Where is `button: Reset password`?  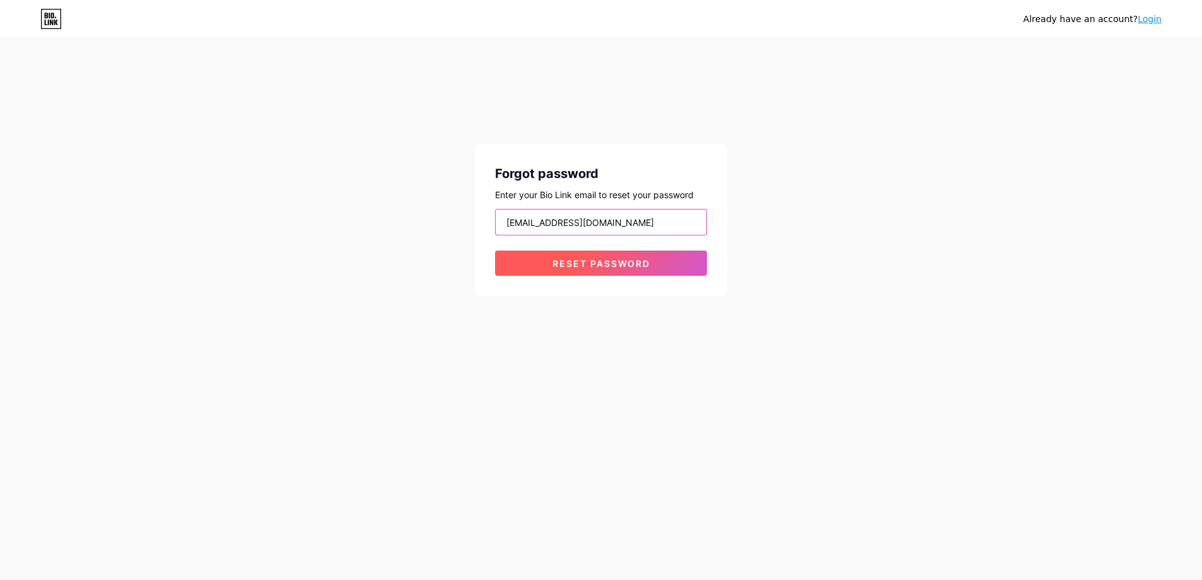 button: Reset password is located at coordinates (601, 263).